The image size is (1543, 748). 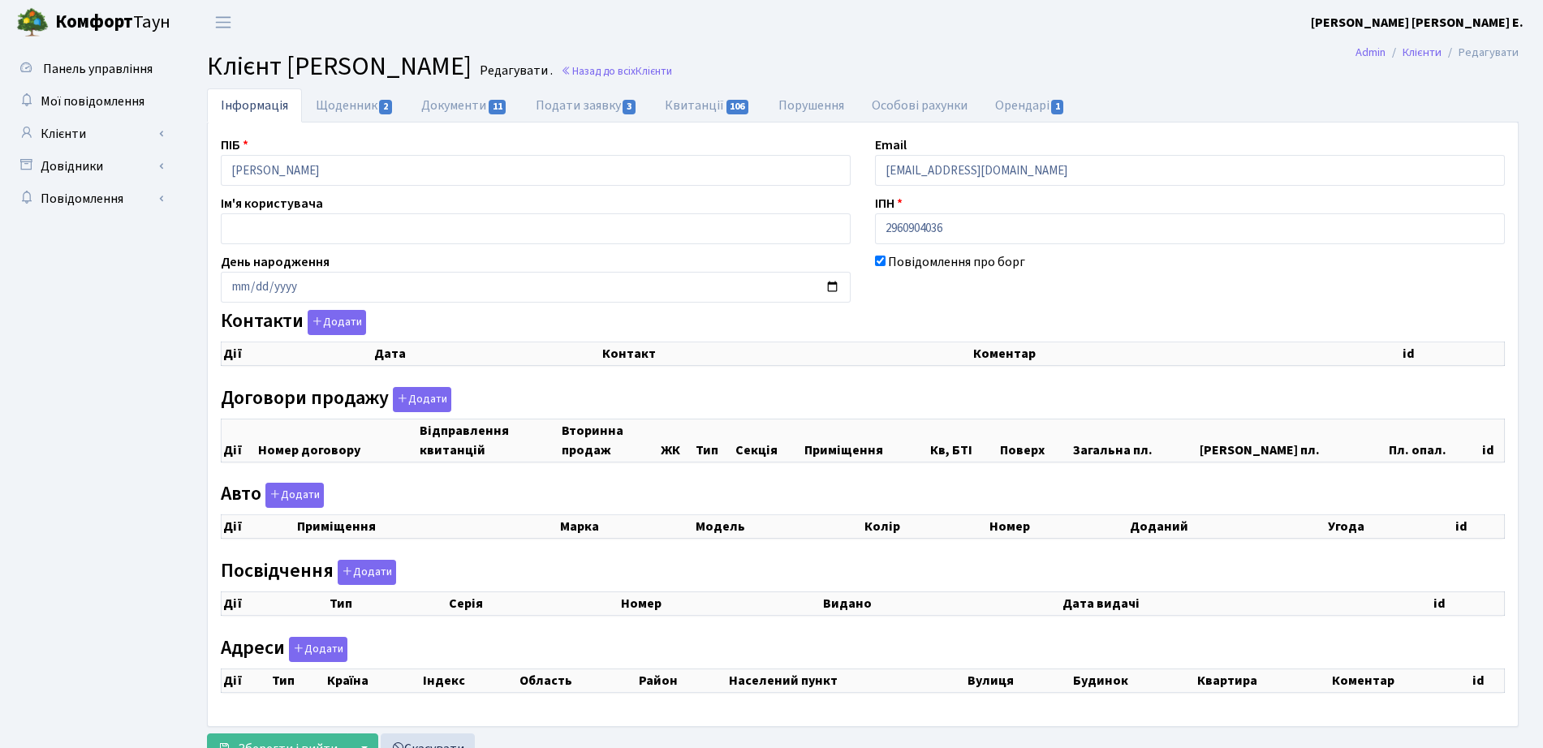 I want to click on a: Щоденник, so click(x=355, y=106).